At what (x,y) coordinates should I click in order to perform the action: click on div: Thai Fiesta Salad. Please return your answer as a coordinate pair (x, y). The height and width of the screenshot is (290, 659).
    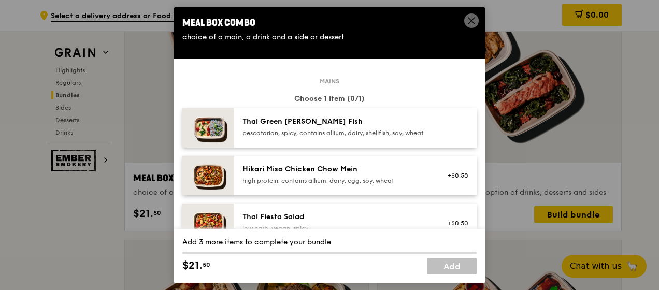
    Looking at the image, I should click on (335, 217).